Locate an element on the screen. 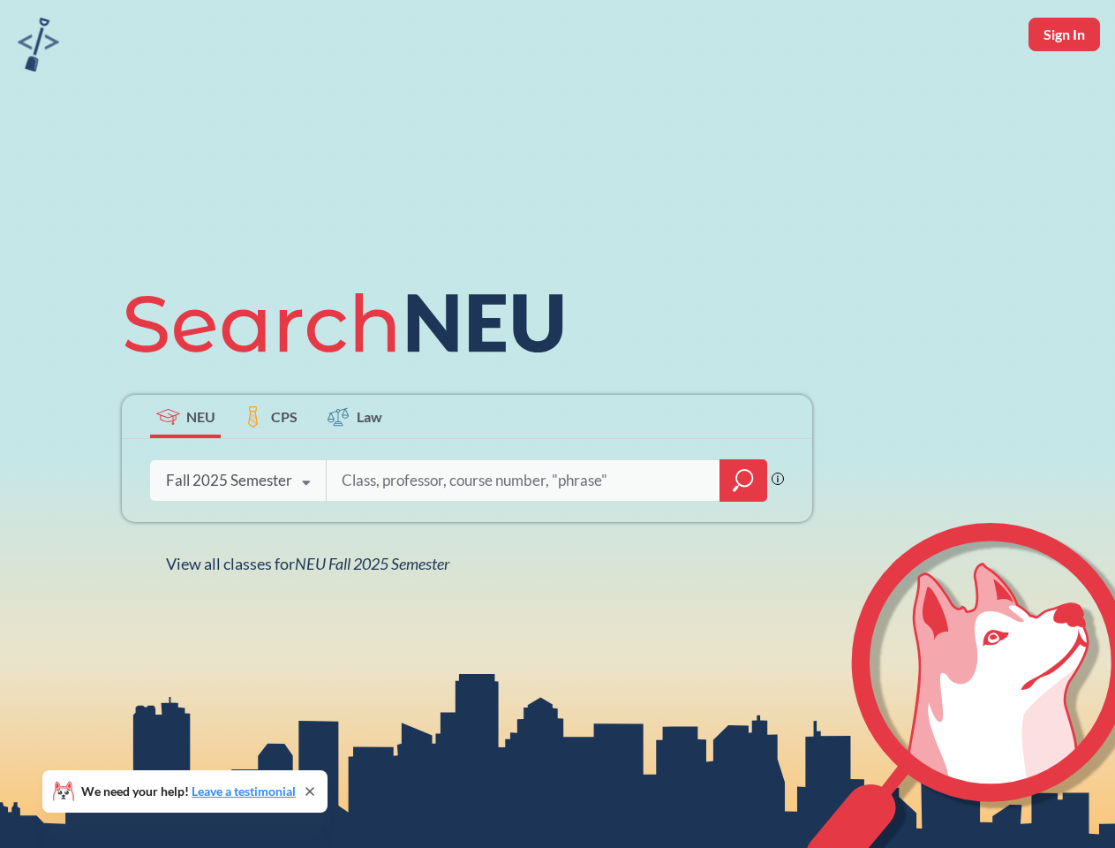 The image size is (1115, 848). div: Fall 2025 Semester is located at coordinates (229, 480).